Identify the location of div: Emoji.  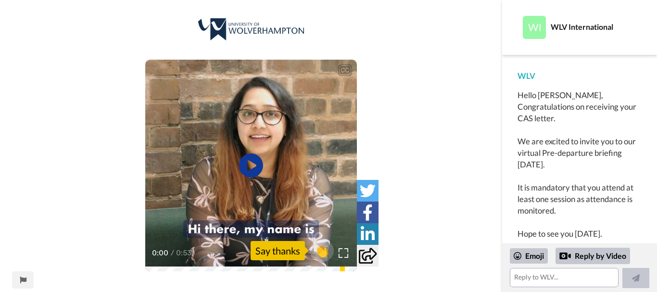
(529, 256).